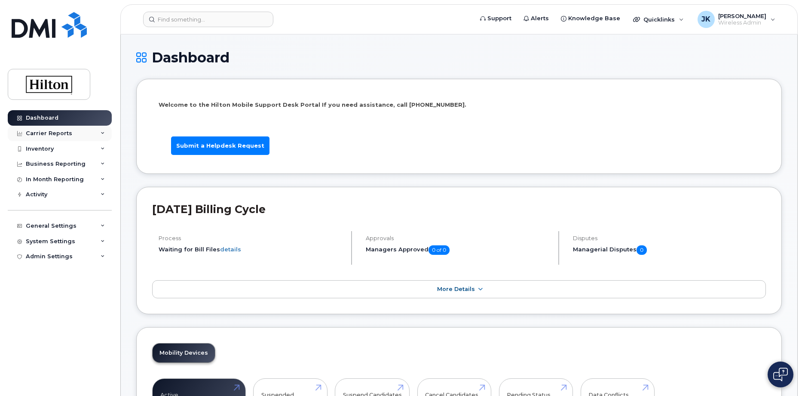 This screenshot has width=802, height=396. What do you see at coordinates (251, 238) in the screenshot?
I see `h4: Process` at bounding box center [251, 238].